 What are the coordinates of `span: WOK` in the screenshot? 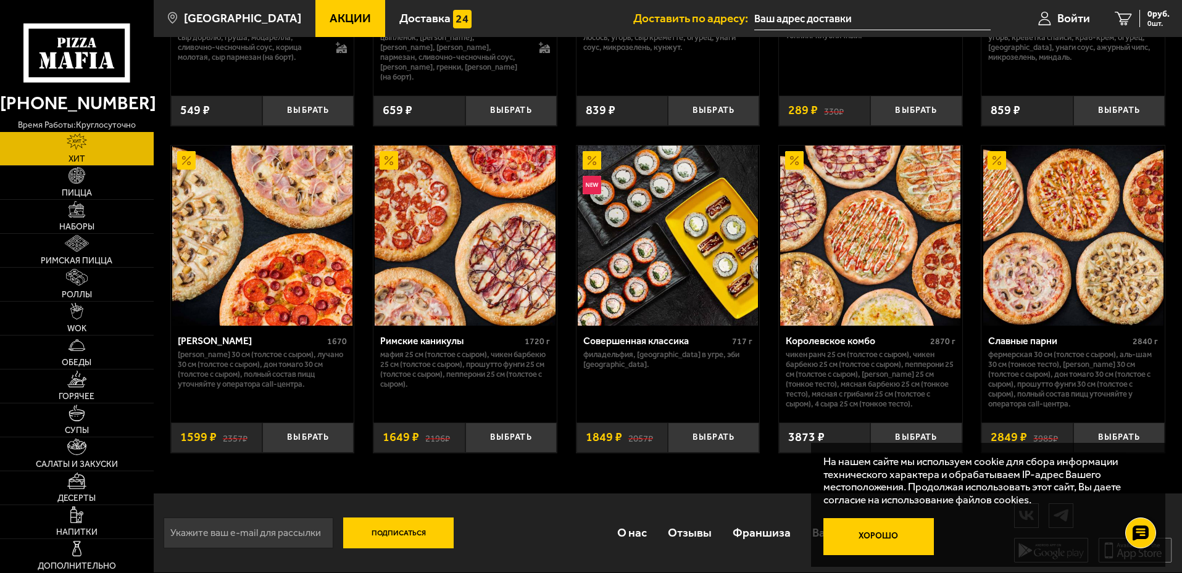 It's located at (77, 329).